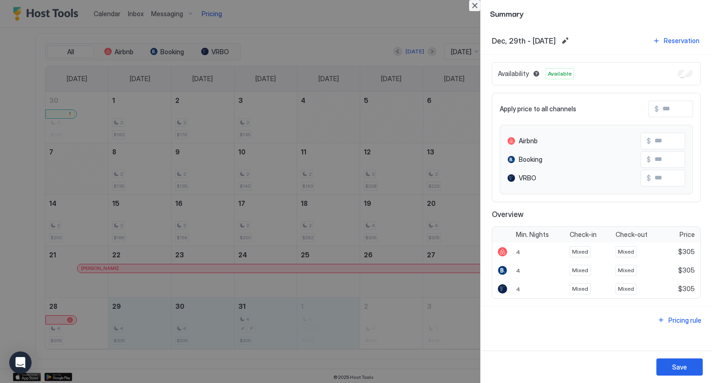 The height and width of the screenshot is (383, 712). I want to click on button: Blocked dates override all pricing rules and remain unavailable until manually unblocked, so click(536, 74).